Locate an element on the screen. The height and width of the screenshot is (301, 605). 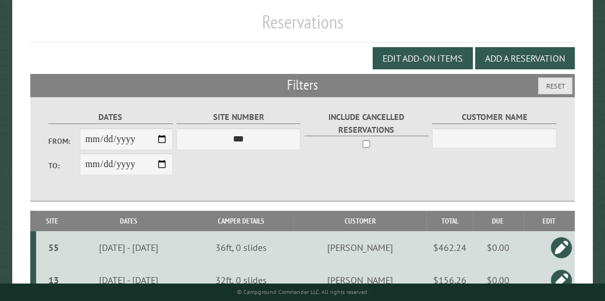
button: Reset is located at coordinates (555, 86).